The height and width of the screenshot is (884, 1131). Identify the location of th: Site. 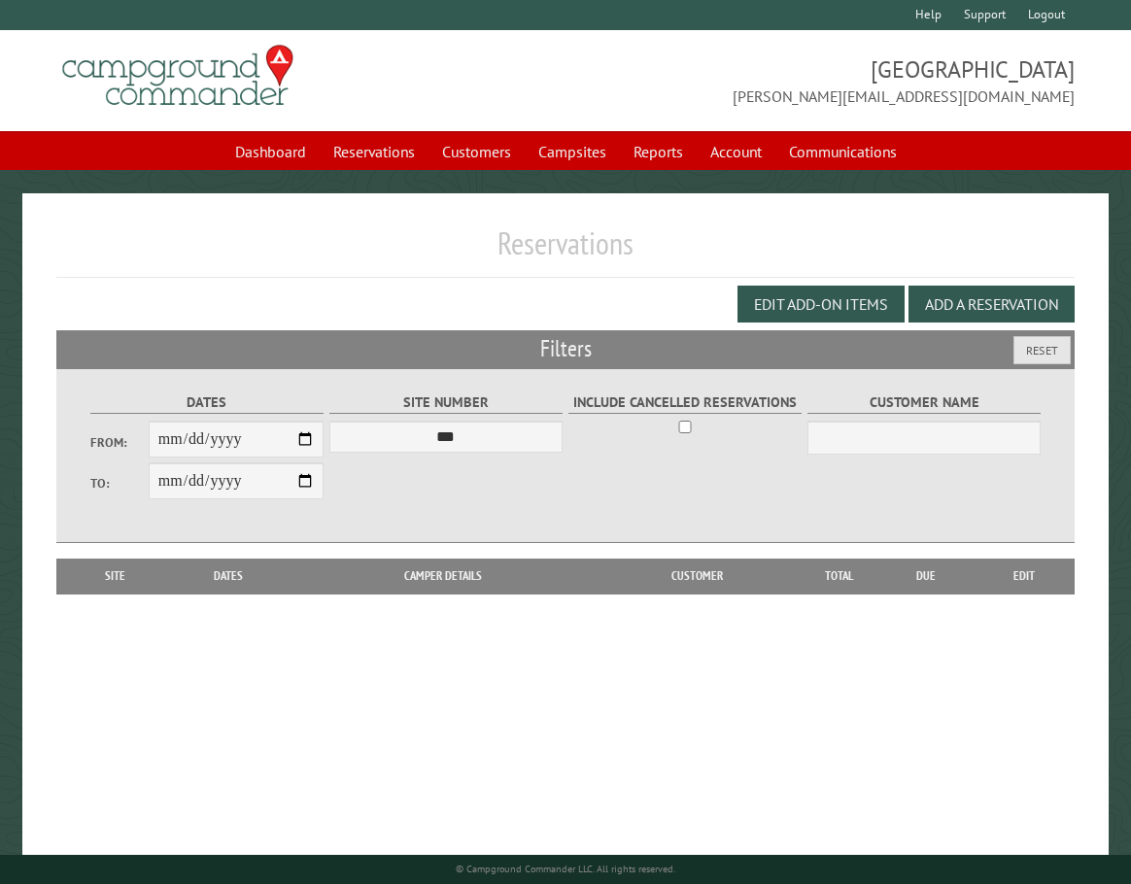
(115, 576).